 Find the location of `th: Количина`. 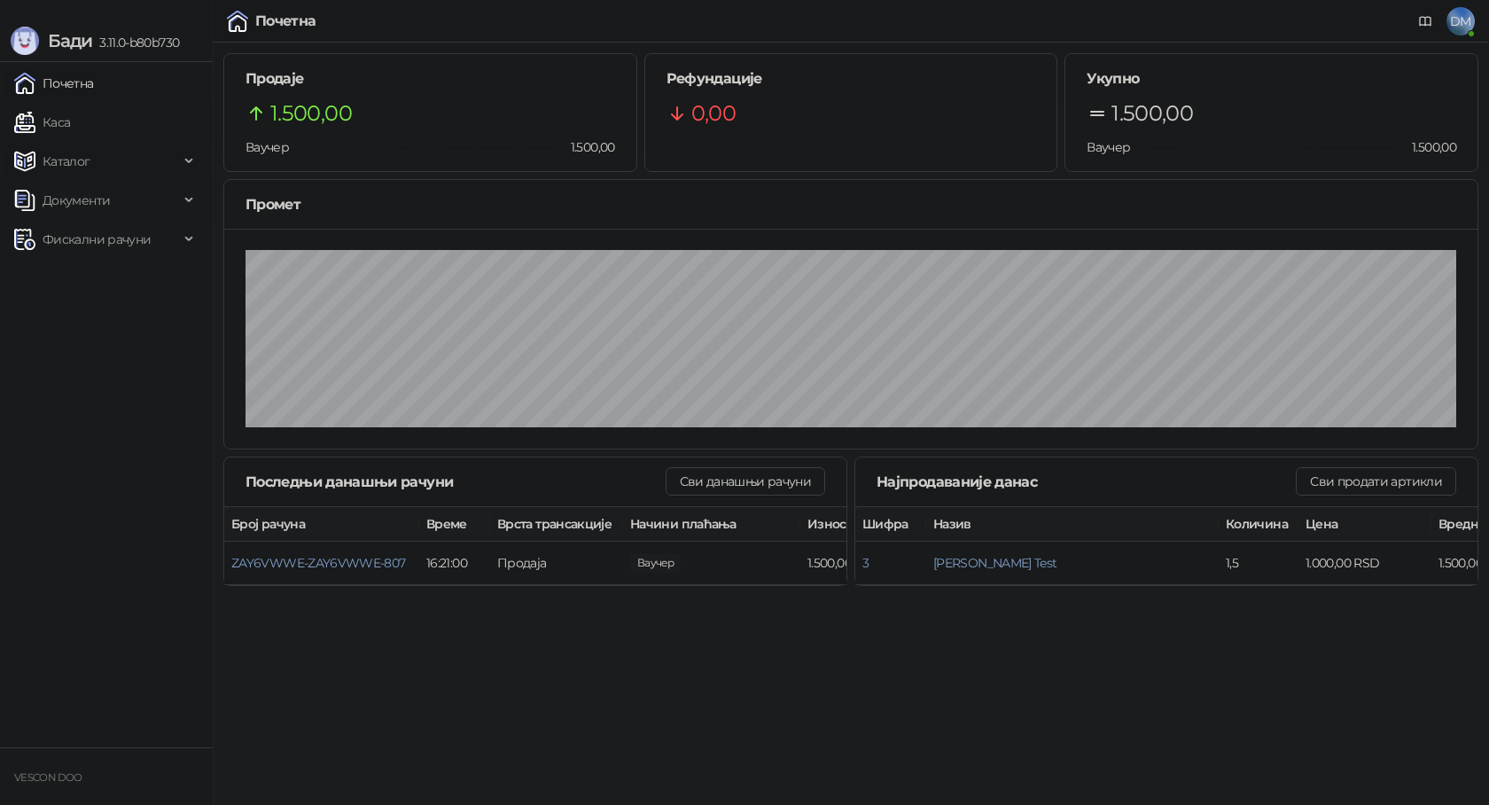

th: Количина is located at coordinates (1259, 524).